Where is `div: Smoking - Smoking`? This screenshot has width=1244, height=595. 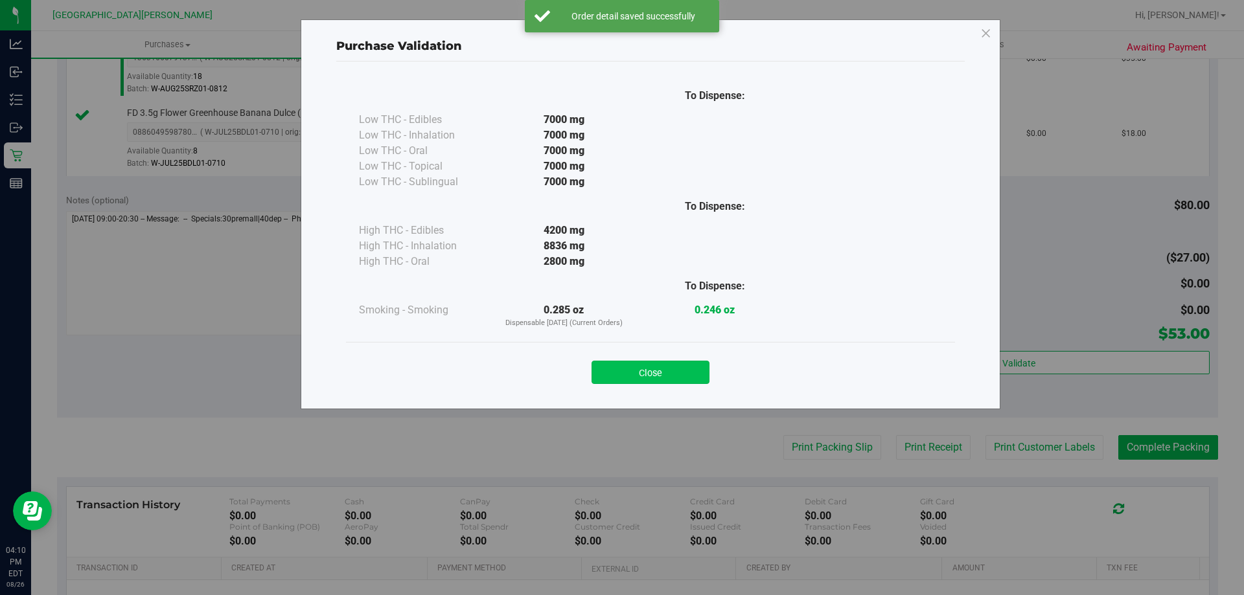 div: Smoking - Smoking is located at coordinates (424, 310).